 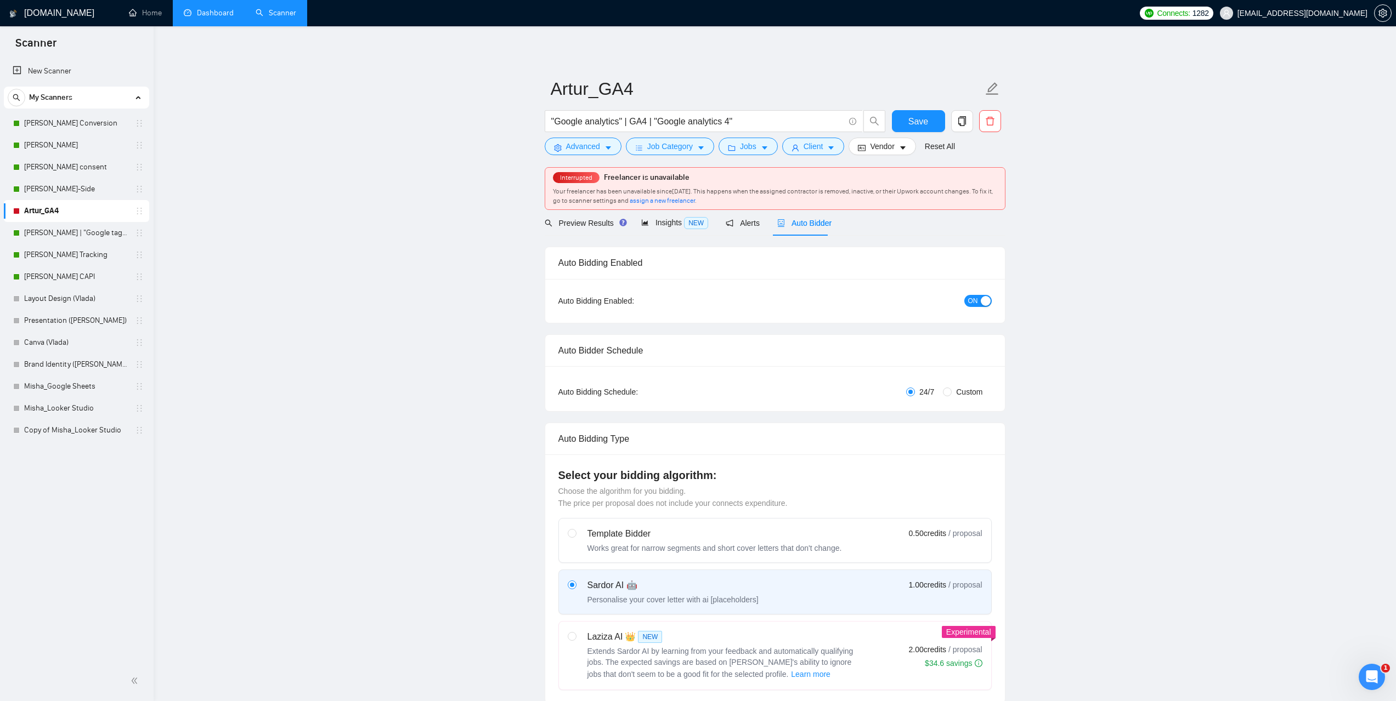 What do you see at coordinates (76, 409) in the screenshot?
I see `a: Misha_Looker Studio` at bounding box center [76, 409].